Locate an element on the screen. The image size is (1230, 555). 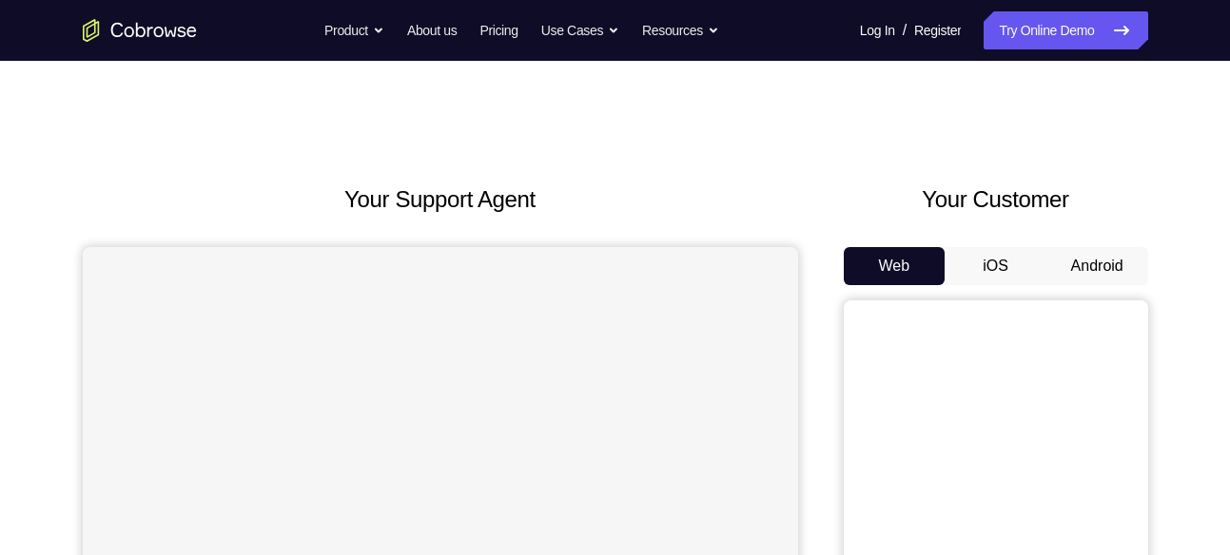
a: Try Online Demo is located at coordinates (1065, 30).